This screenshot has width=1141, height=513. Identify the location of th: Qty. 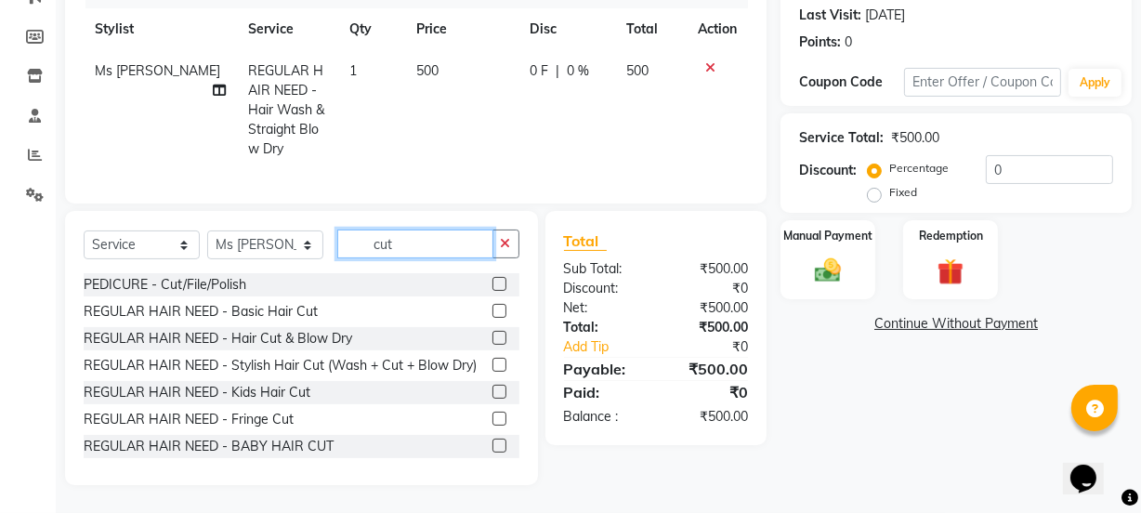
(372, 29).